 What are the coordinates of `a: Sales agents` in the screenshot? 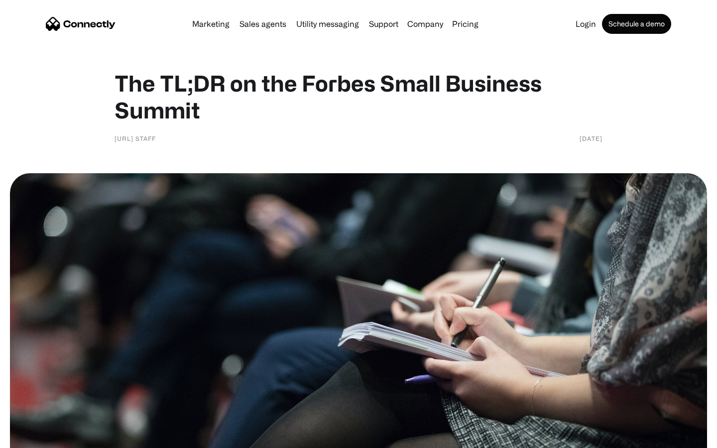 It's located at (263, 24).